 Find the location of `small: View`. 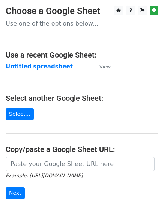

small: View is located at coordinates (105, 67).